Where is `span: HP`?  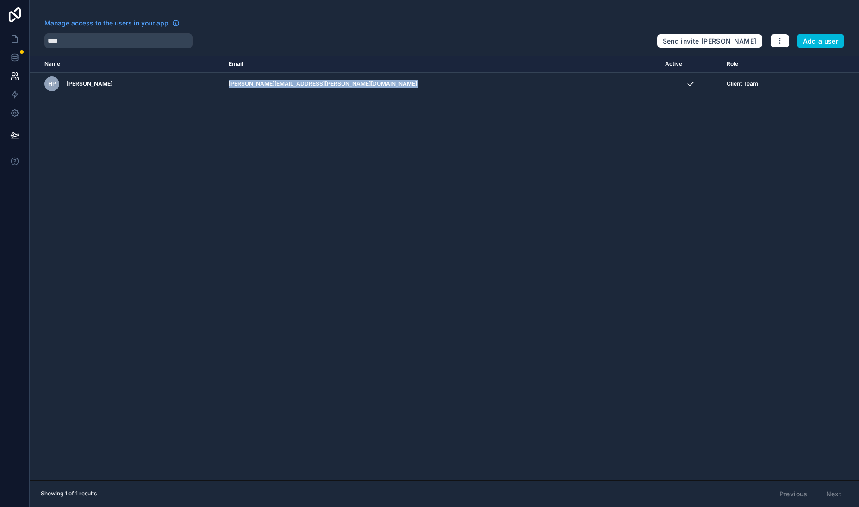 span: HP is located at coordinates (52, 84).